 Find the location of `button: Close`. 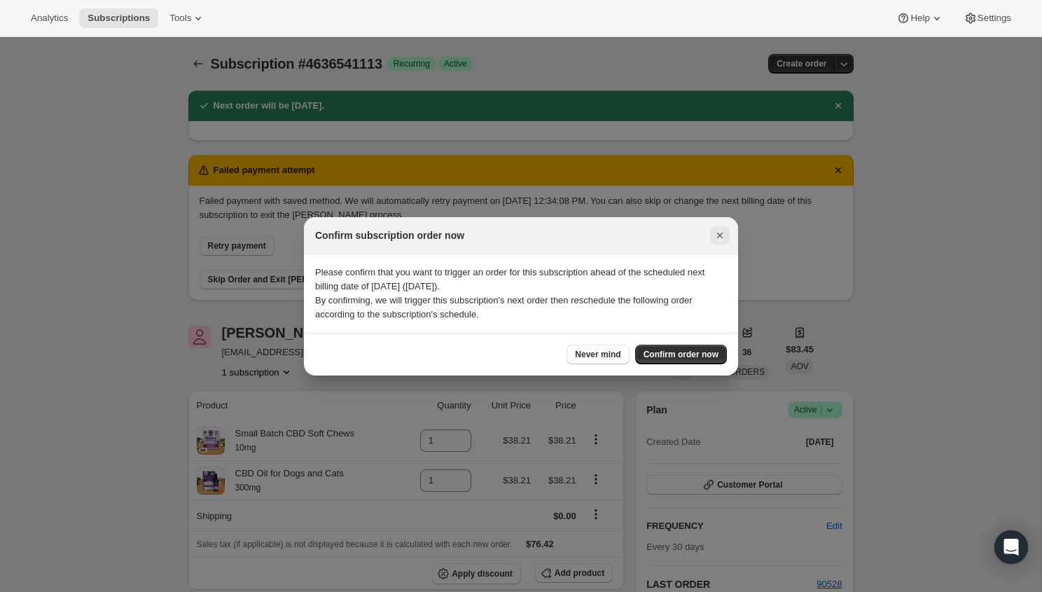

button: Close is located at coordinates (720, 235).